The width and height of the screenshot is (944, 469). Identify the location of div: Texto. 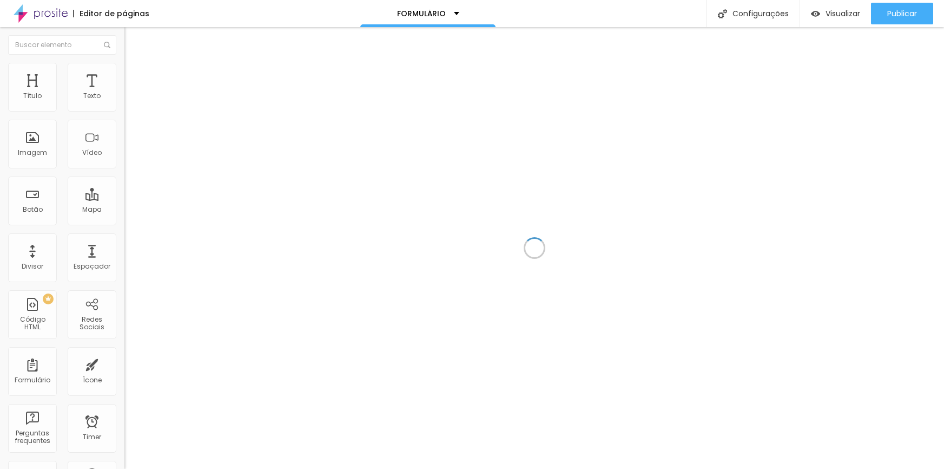
(92, 96).